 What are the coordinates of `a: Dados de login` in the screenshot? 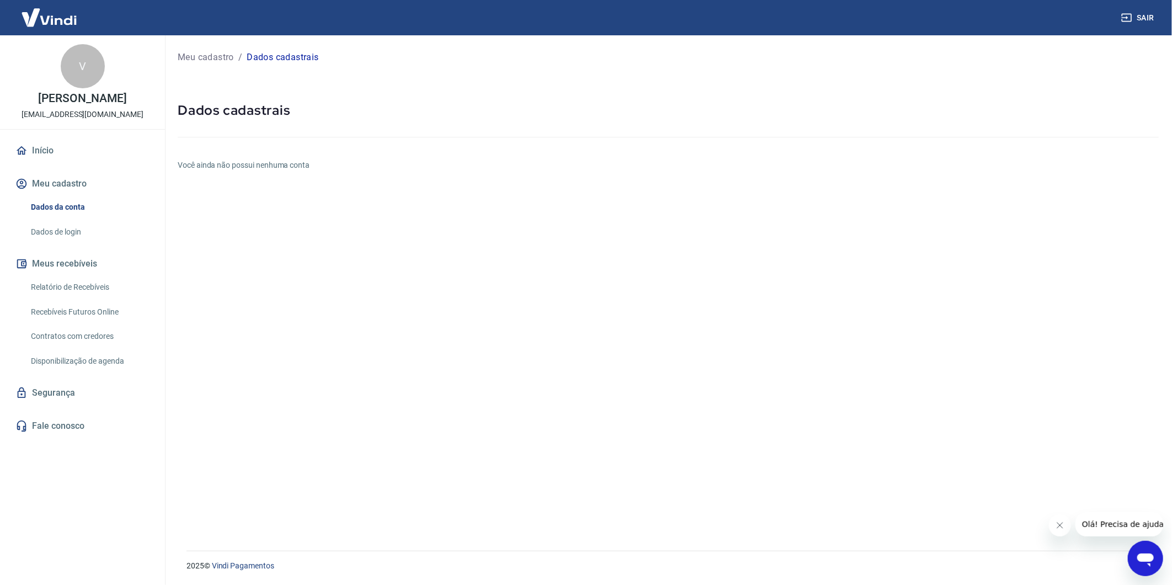 It's located at (89, 232).